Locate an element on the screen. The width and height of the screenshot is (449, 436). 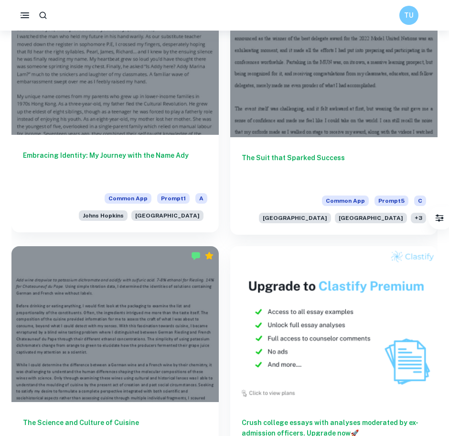
button: TU is located at coordinates (409, 15).